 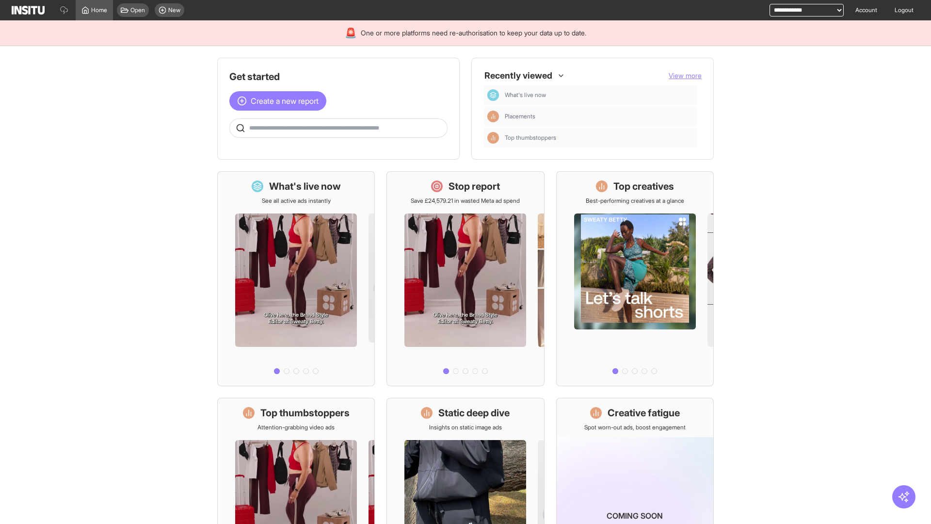 What do you see at coordinates (474, 186) in the screenshot?
I see `h1: Stop report` at bounding box center [474, 186].